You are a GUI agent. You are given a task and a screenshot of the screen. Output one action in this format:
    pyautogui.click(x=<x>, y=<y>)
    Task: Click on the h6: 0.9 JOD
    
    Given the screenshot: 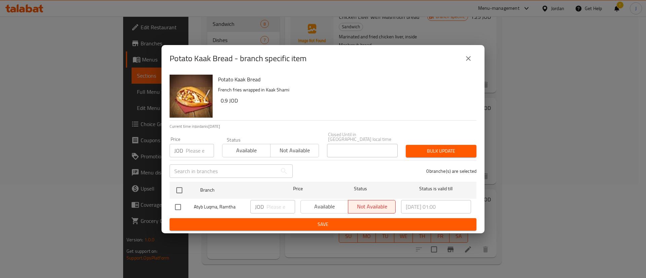 What is the action you would take?
    pyautogui.click(x=346, y=101)
    